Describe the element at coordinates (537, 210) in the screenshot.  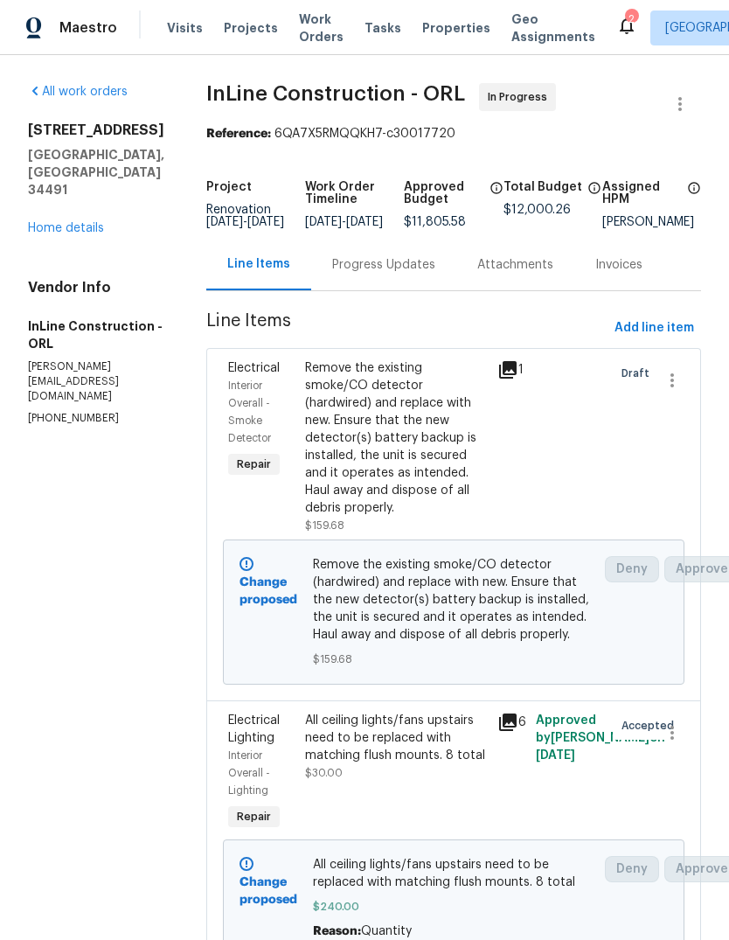
I see `span: $12,000.26` at that location.